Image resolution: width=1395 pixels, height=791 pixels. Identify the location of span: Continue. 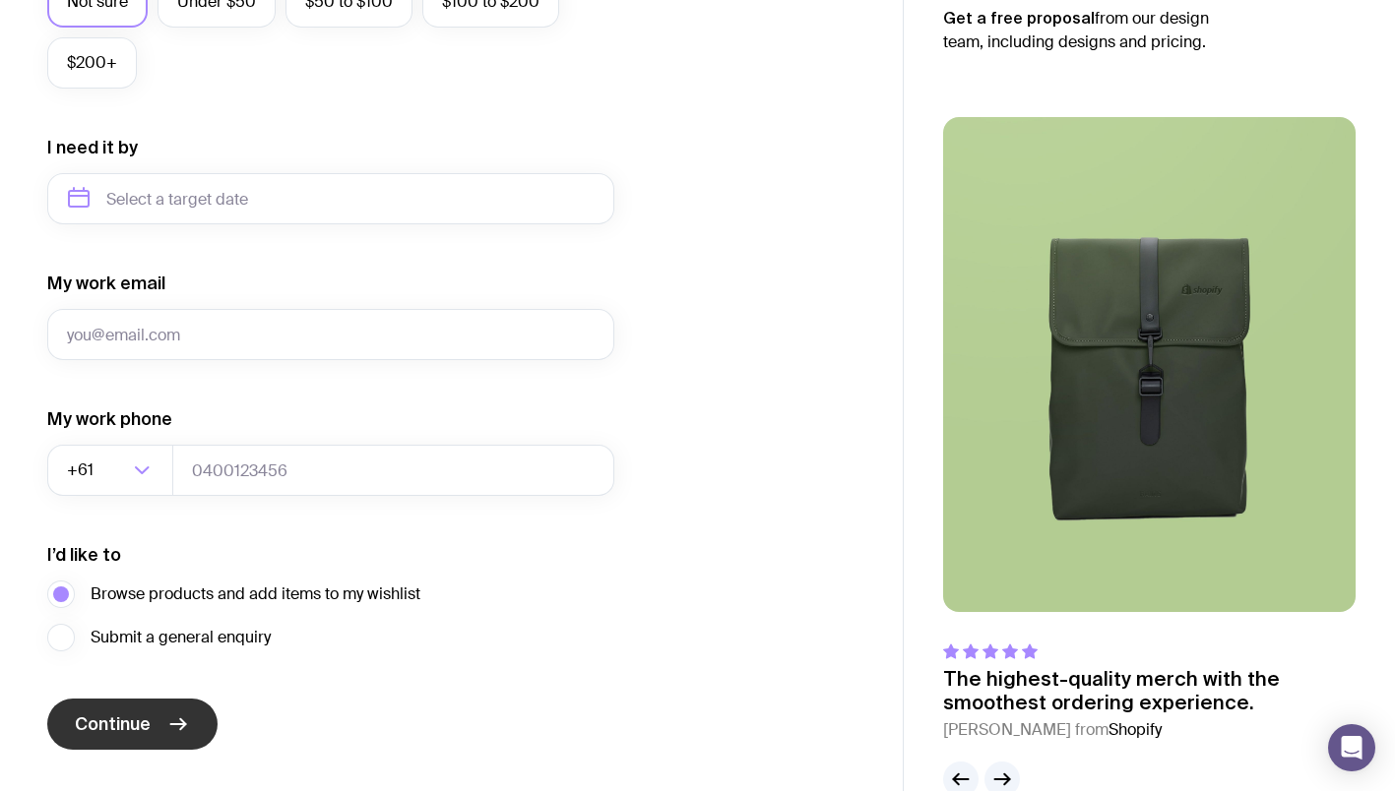
(112, 724).